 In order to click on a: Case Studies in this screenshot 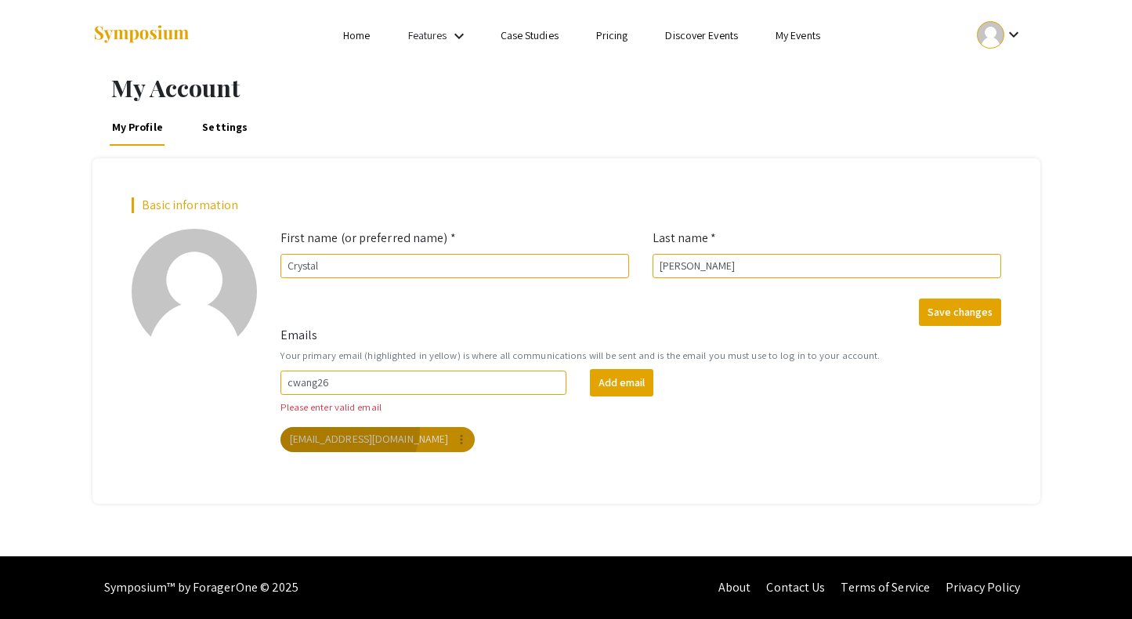, I will do `click(530, 35)`.